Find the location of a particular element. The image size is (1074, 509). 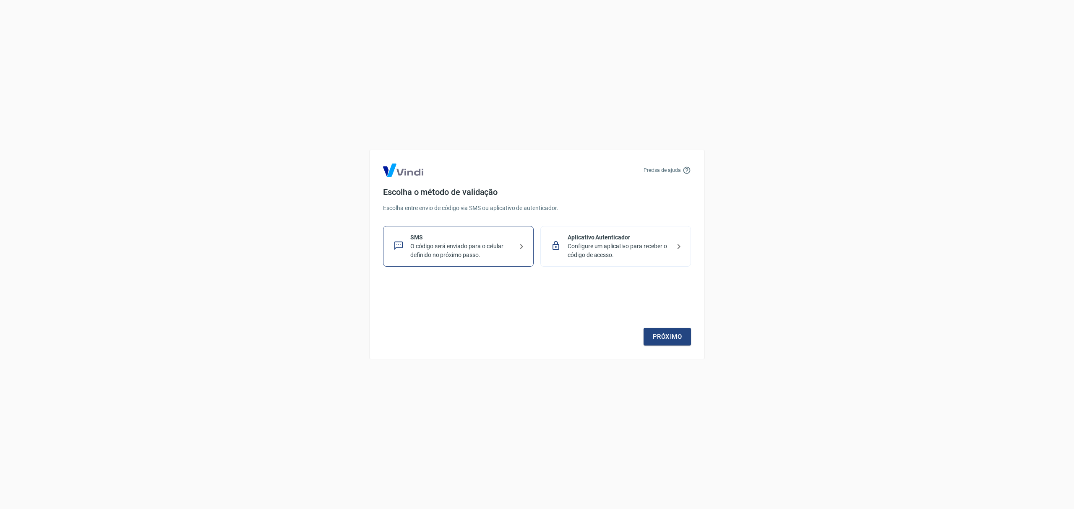

div: Aplicativo AutenticadorConfigure um aplicativo para receber o código de acesso. is located at coordinates (616, 246).